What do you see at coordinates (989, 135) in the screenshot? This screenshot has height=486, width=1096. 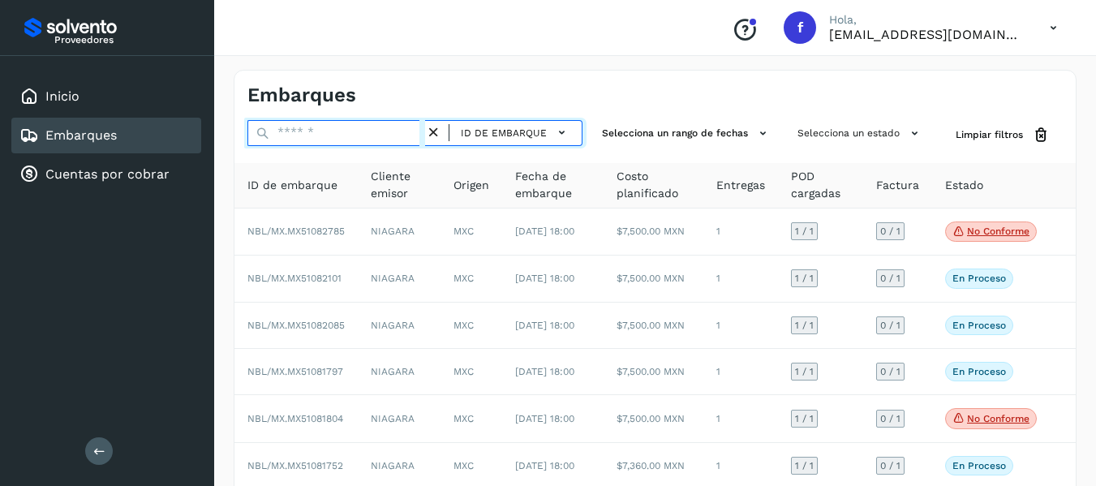 I see `span: Limpiar filtros` at bounding box center [989, 135].